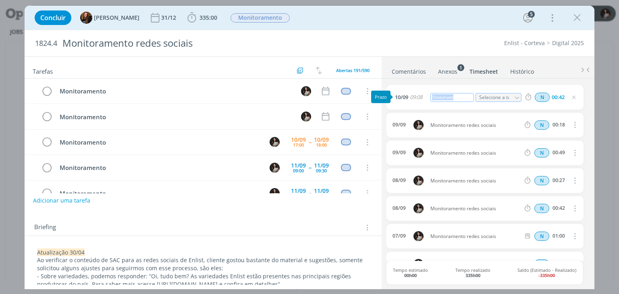 This screenshot has width=619, height=294. Describe the element at coordinates (260, 18) in the screenshot. I see `button: Monitoramento` at that location.